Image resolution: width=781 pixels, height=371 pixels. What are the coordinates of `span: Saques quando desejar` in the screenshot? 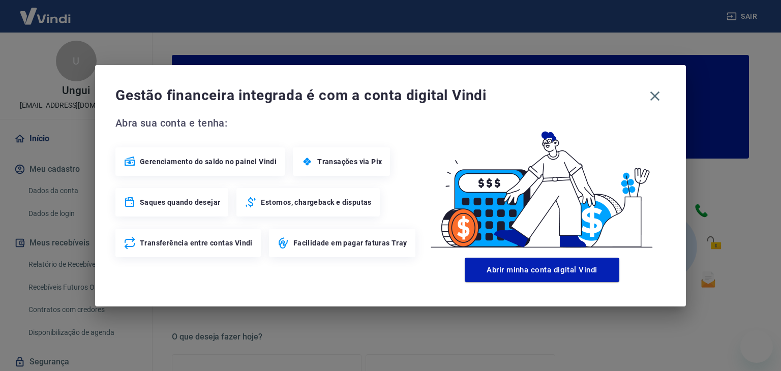 It's located at (180, 202).